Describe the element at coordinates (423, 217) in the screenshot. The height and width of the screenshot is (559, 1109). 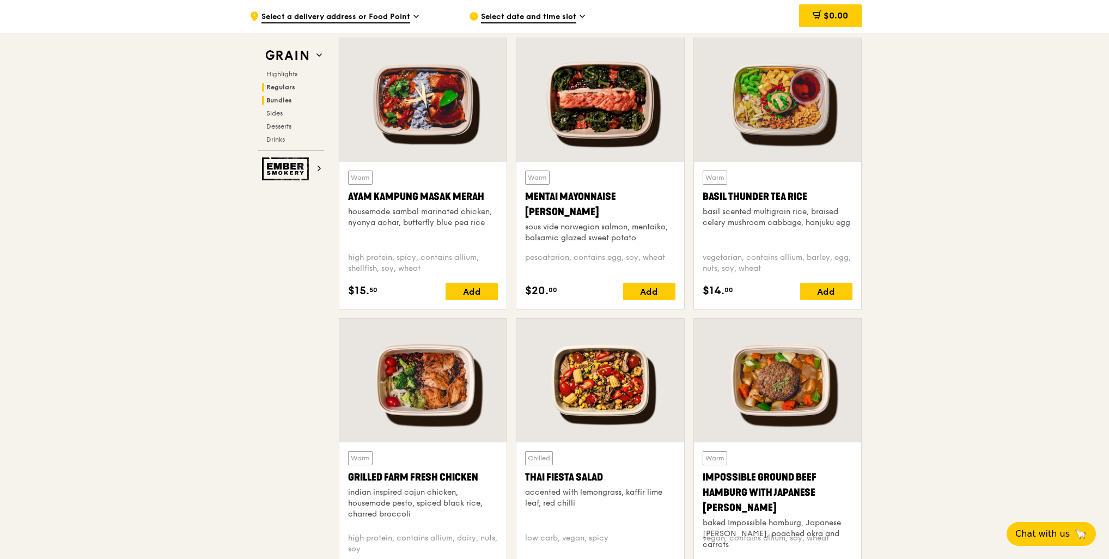
I see `div: housemade sambal marinated chicken, nyonya achar, butterfly blue pea rice` at that location.